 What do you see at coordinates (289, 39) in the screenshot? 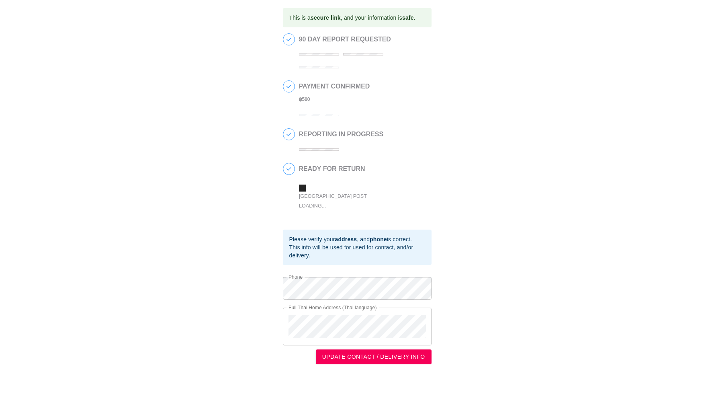
I see `span: 1` at bounding box center [289, 39].